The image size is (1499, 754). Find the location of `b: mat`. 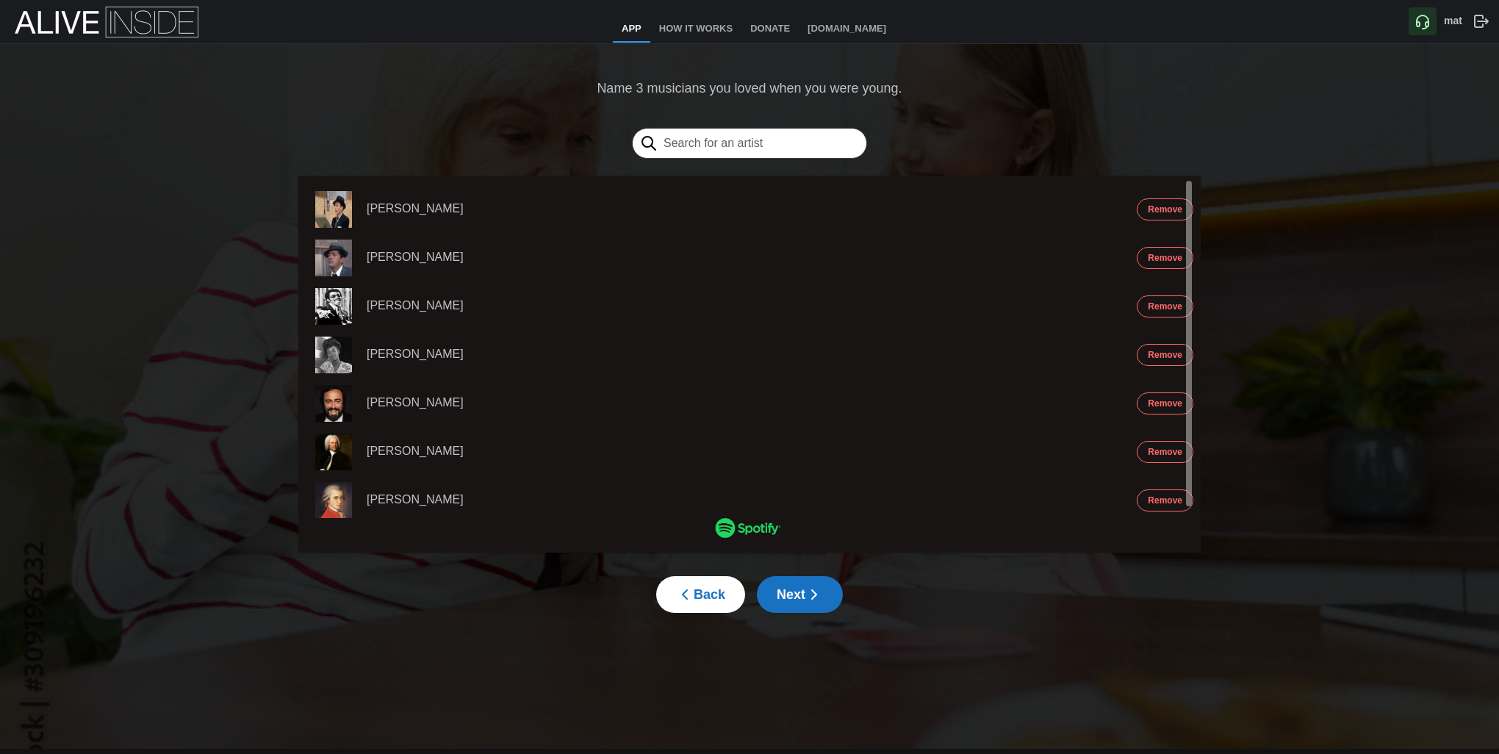

b: mat is located at coordinates (1453, 21).